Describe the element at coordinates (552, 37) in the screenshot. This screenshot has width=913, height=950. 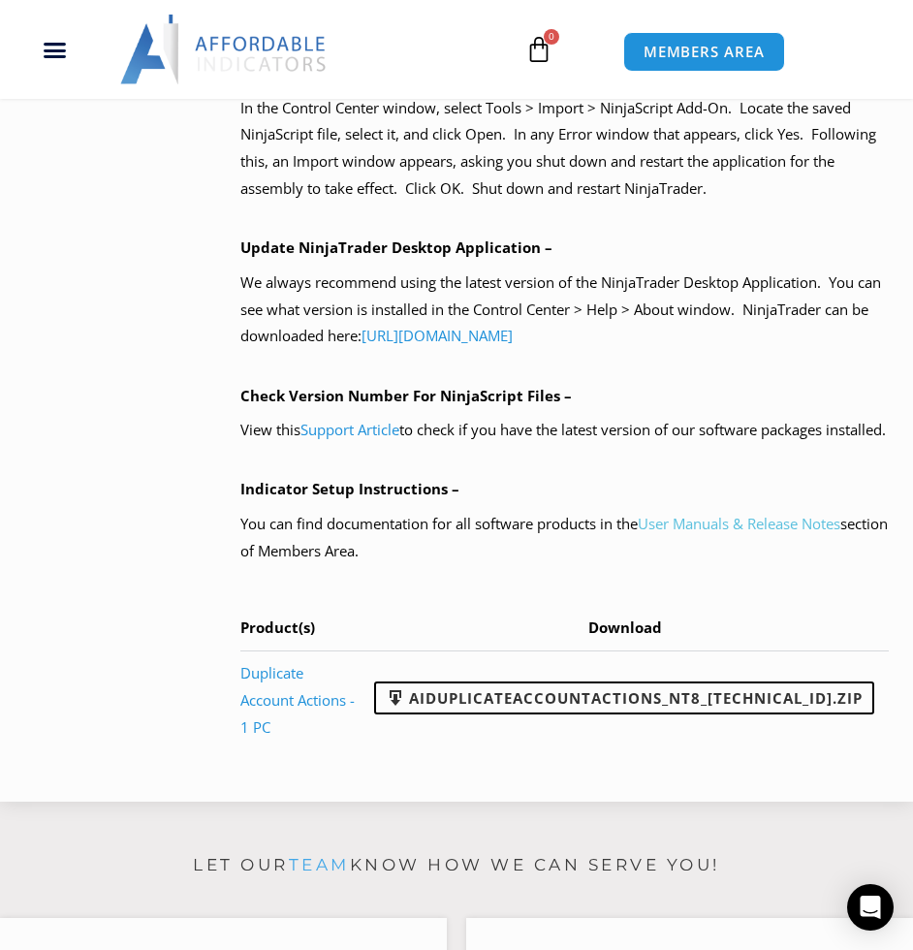
I see `span: 0` at that location.